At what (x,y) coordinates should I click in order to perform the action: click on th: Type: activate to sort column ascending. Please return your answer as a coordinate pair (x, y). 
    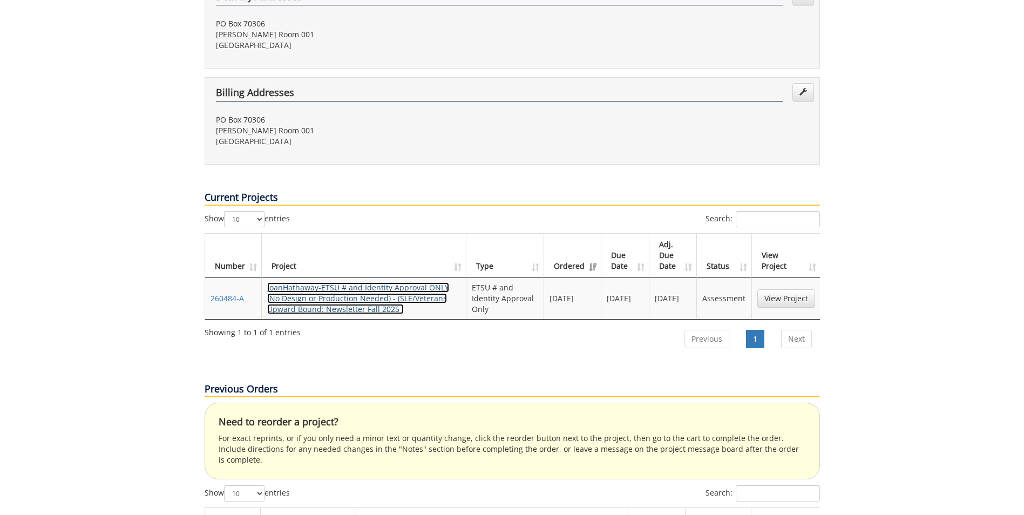
    Looking at the image, I should click on (505, 255).